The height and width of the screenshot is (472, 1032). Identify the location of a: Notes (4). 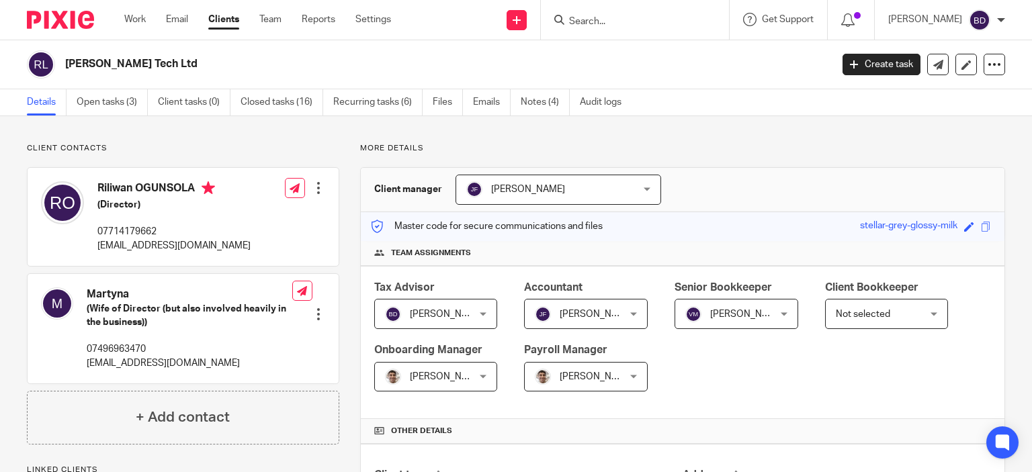
(545, 102).